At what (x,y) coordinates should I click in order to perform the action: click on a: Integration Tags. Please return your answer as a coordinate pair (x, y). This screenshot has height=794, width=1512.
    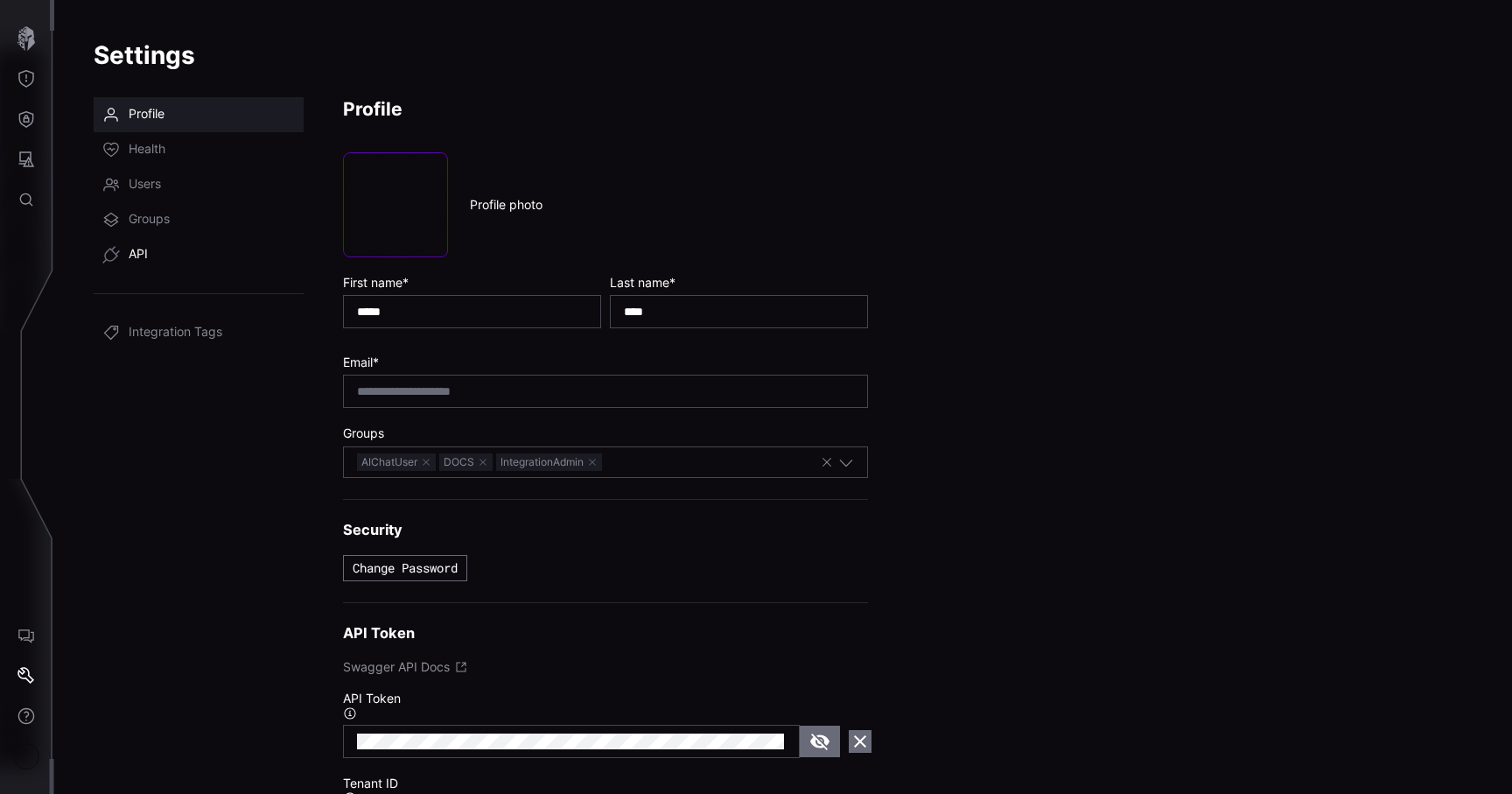
    Looking at the image, I should click on (198, 333).